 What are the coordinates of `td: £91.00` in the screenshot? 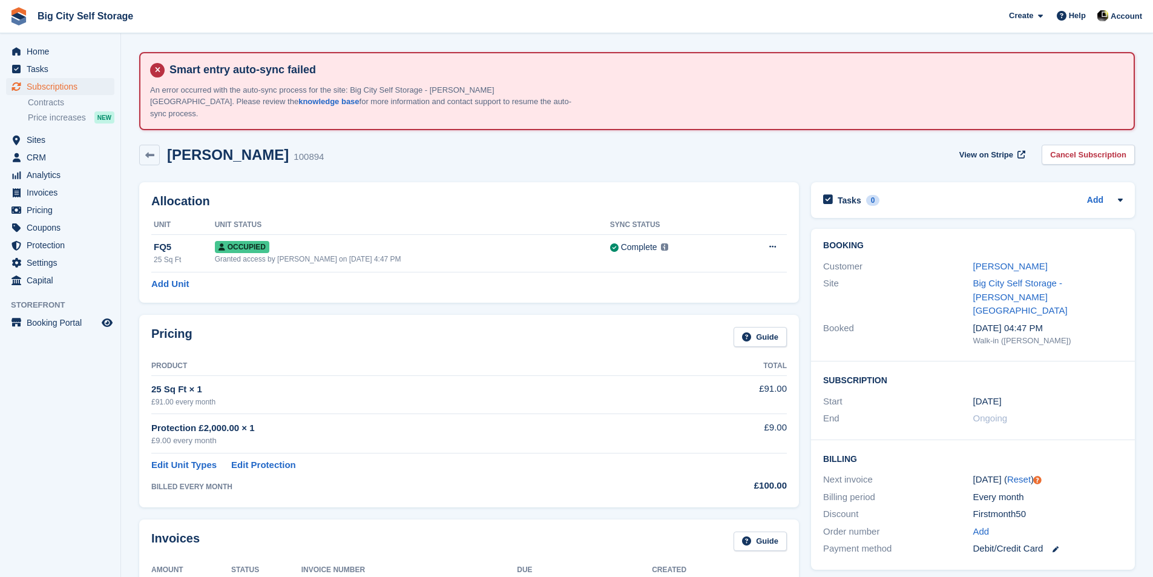 It's located at (728, 394).